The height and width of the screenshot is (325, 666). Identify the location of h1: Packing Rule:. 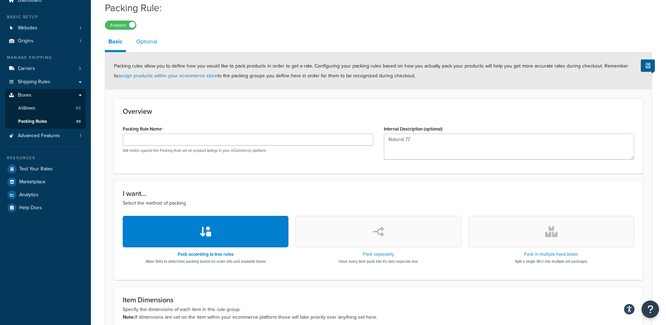
(374, 8).